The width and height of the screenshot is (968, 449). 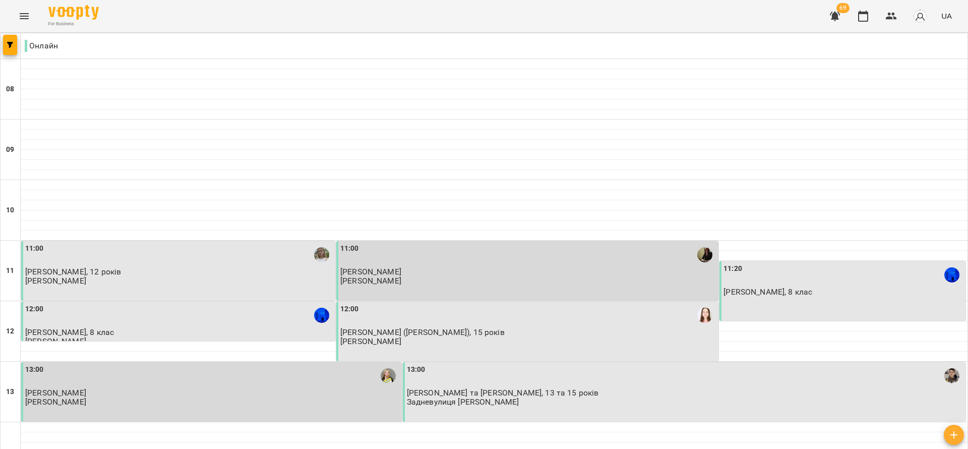 I want to click on img: avatar_s.png, so click(x=921, y=16).